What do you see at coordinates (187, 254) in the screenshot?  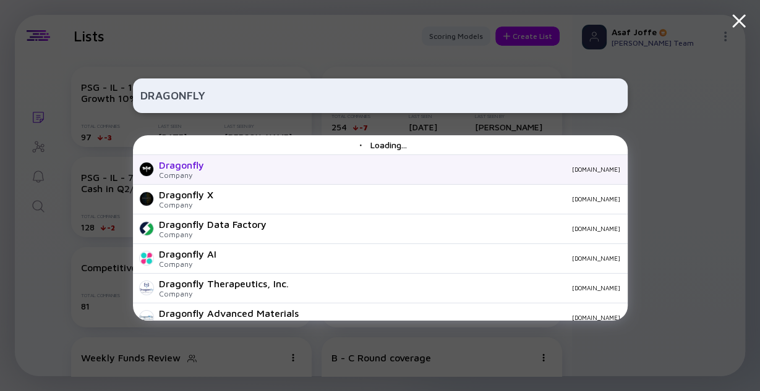 I see `div: Dragonfly AI` at bounding box center [187, 254].